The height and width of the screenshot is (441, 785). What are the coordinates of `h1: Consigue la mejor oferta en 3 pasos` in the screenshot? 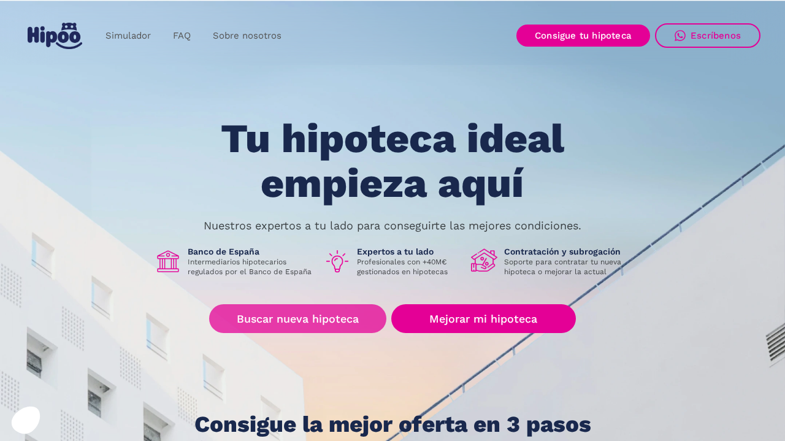 It's located at (393, 425).